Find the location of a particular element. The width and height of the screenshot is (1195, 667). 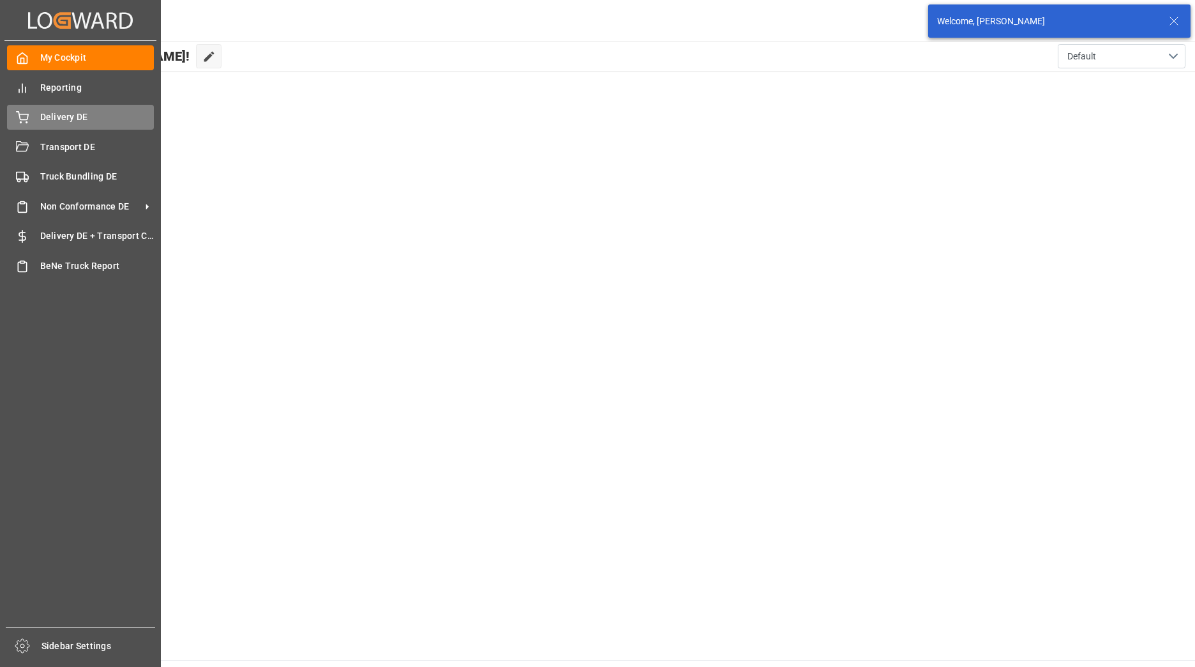

span: My Cockpit is located at coordinates (97, 57).